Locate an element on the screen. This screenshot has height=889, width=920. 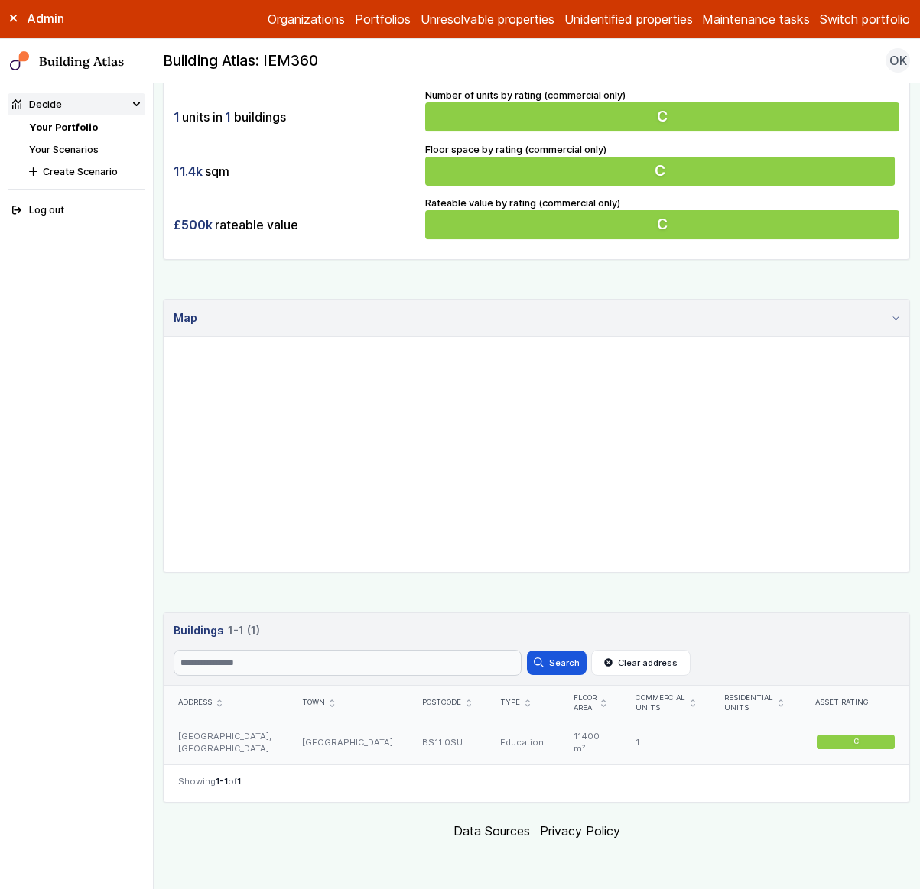
a: Data Sources is located at coordinates (492, 831).